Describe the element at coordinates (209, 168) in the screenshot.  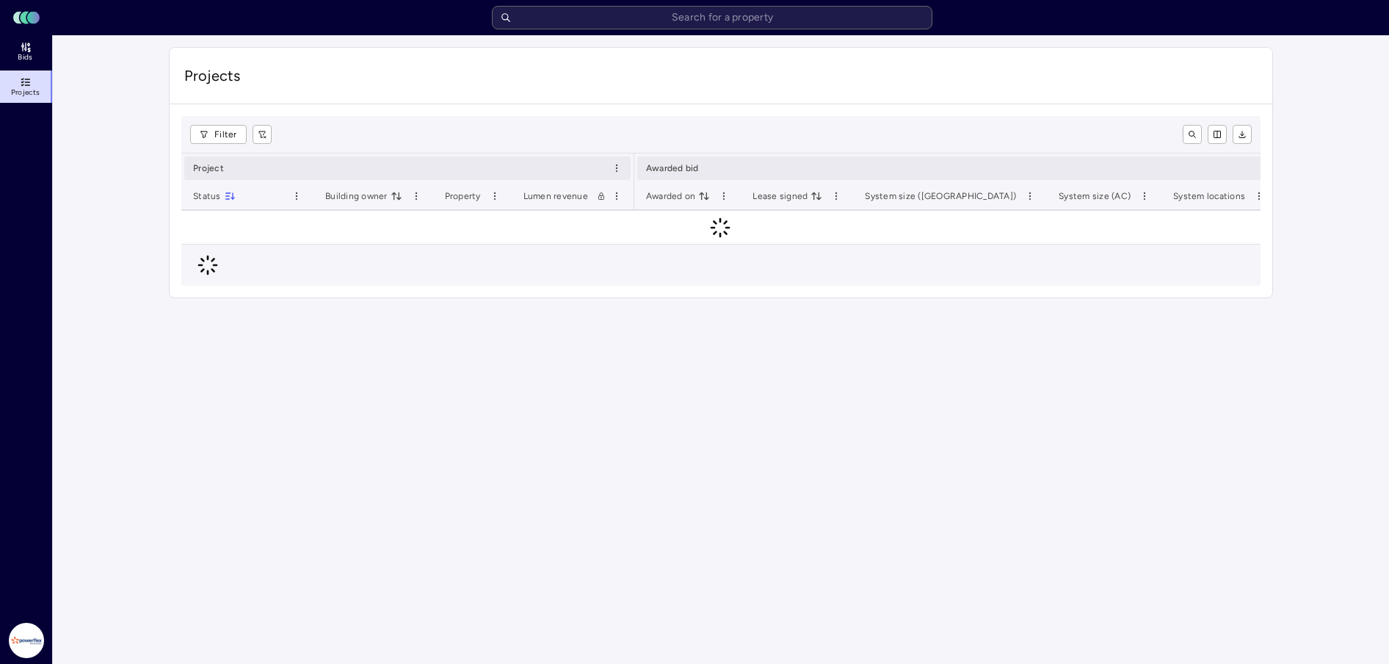
I see `span: Project` at that location.